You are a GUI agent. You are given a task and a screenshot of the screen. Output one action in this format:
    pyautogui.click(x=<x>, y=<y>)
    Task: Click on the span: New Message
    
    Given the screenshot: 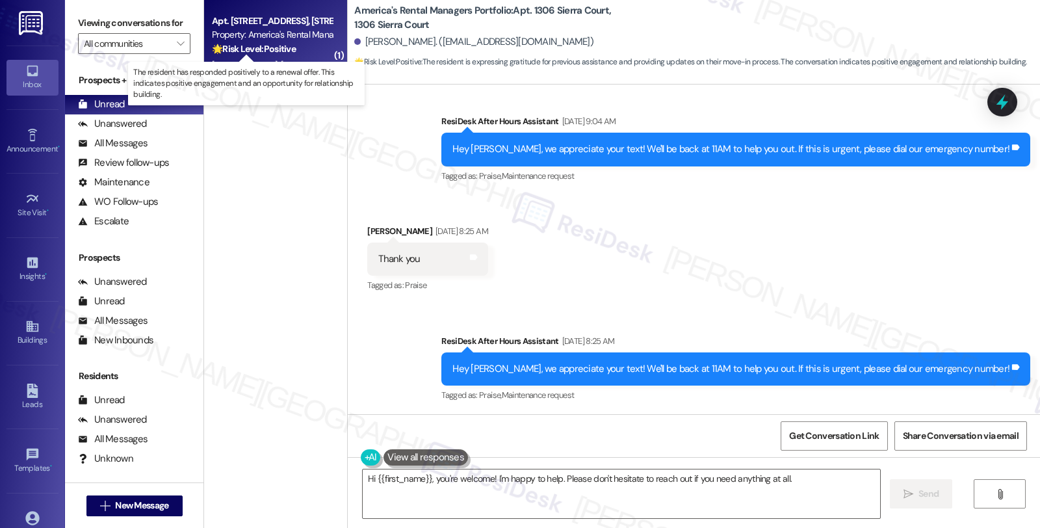 What is the action you would take?
    pyautogui.click(x=142, y=505)
    